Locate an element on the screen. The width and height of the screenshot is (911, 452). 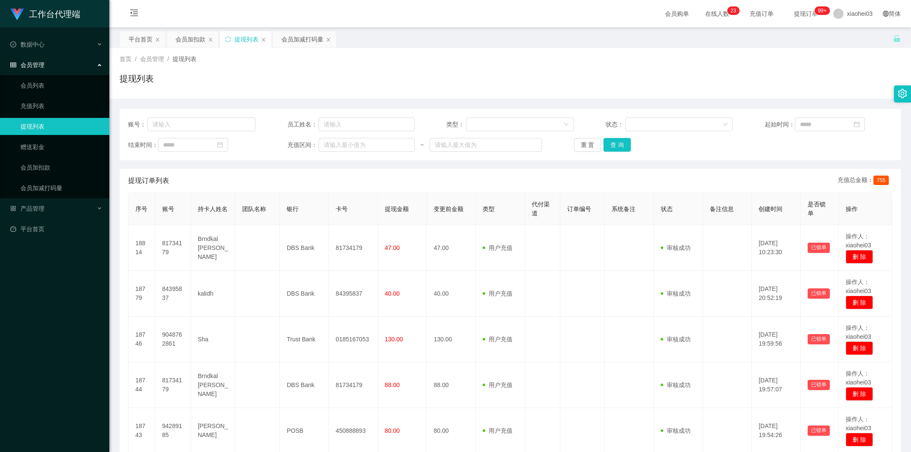
i: 图标: menu-fold is located at coordinates (134, 14).